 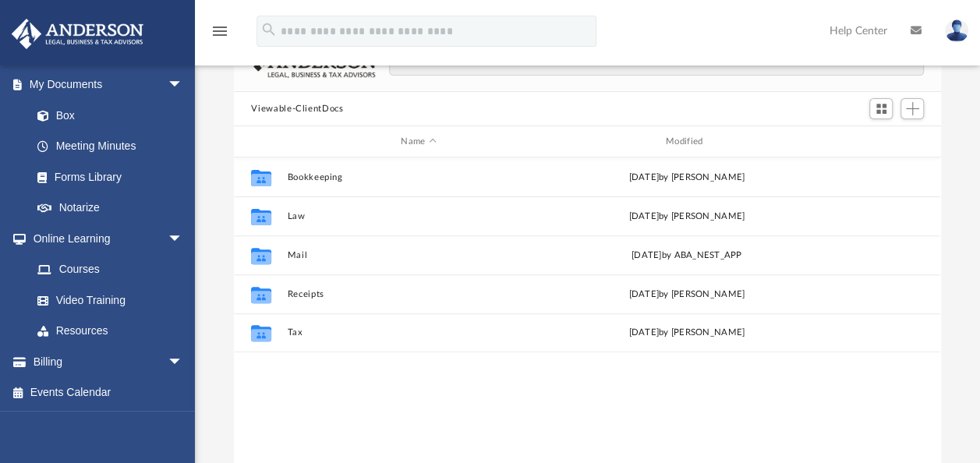 What do you see at coordinates (108, 362) in the screenshot?
I see `a: Billingarrow_drop_down` at bounding box center [108, 362].